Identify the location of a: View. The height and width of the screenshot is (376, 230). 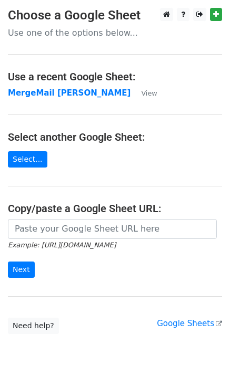
(144, 93).